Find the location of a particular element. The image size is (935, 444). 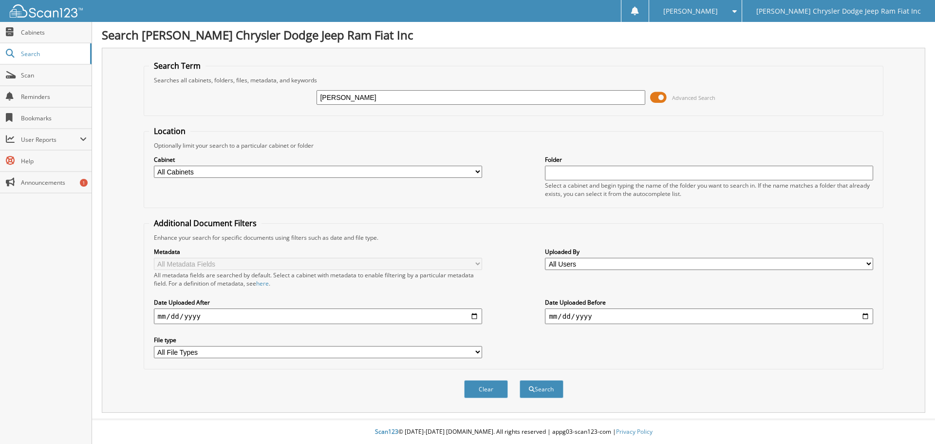

legend: Location is located at coordinates (170, 131).